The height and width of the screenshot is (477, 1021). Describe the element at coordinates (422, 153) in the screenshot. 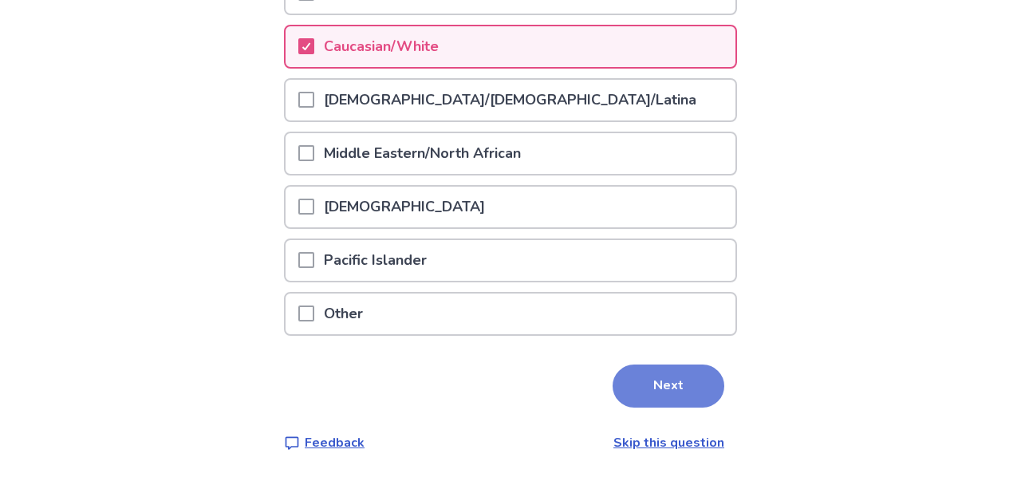

I see `p: Middle Eastern/North African` at that location.